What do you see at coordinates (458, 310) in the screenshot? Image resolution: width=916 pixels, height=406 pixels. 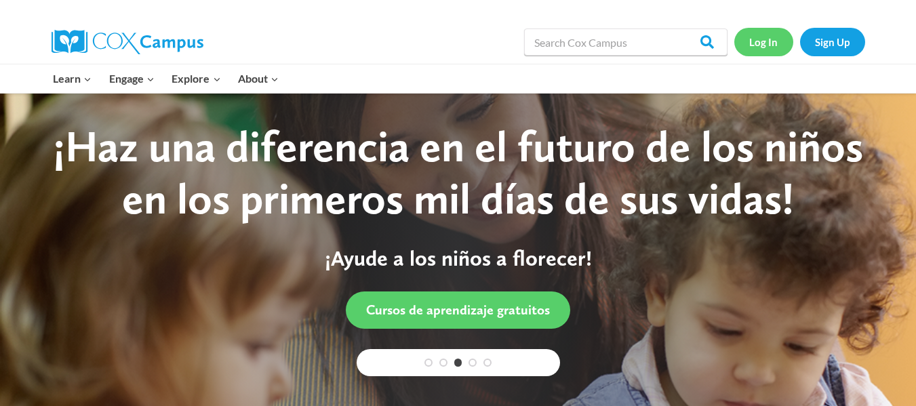 I see `span: Cursos de aprendizaje gratuitos` at bounding box center [458, 310].